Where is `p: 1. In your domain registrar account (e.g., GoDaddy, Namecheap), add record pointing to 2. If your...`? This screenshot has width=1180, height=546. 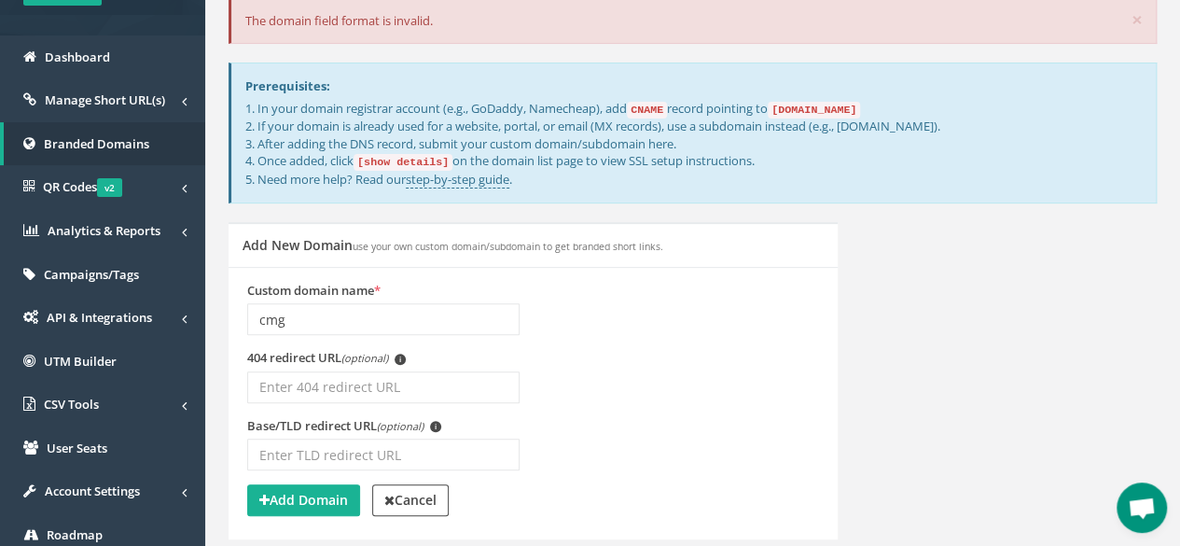
p: 1. In your domain registrar account (e.g., GoDaddy, Namecheap), add record pointing to 2. If your... is located at coordinates (693, 144).